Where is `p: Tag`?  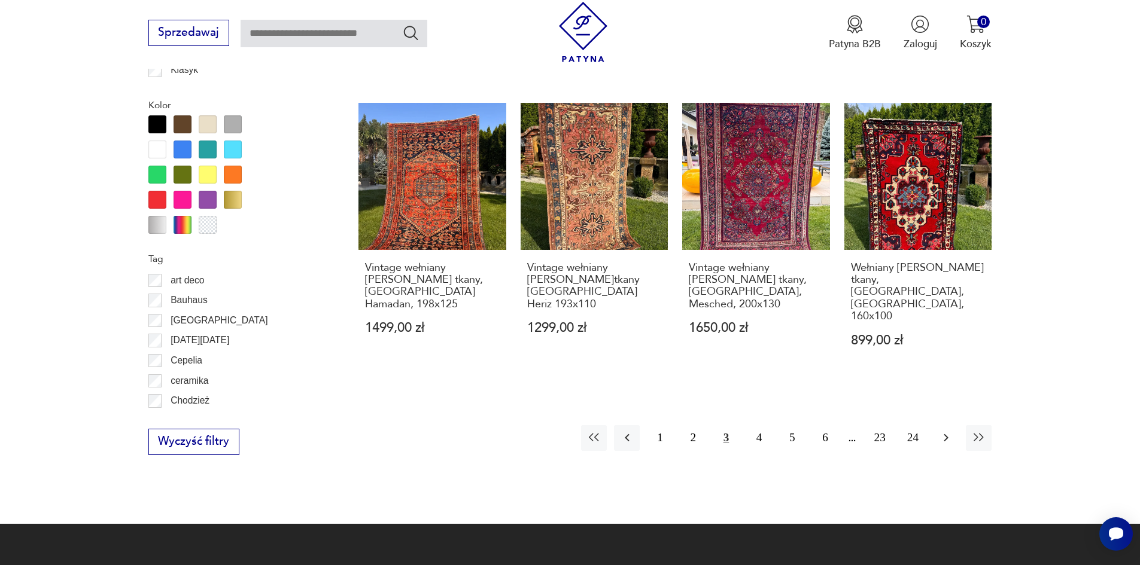 p: Tag is located at coordinates (236, 259).